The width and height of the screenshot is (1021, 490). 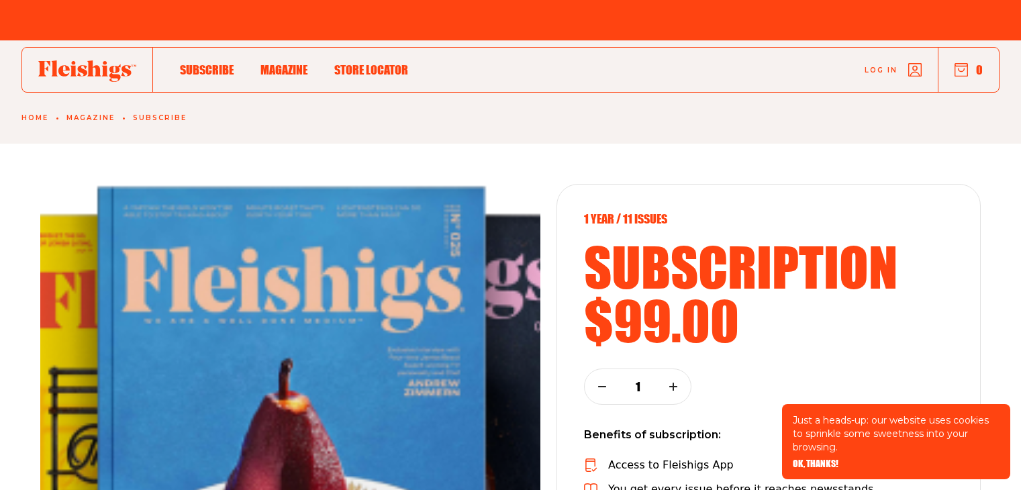 What do you see at coordinates (816, 464) in the screenshot?
I see `button: OK, THANKS!` at bounding box center [816, 464].